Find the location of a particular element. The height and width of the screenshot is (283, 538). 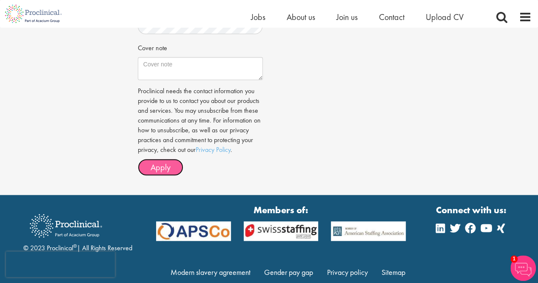

a: Join us is located at coordinates (347, 17).